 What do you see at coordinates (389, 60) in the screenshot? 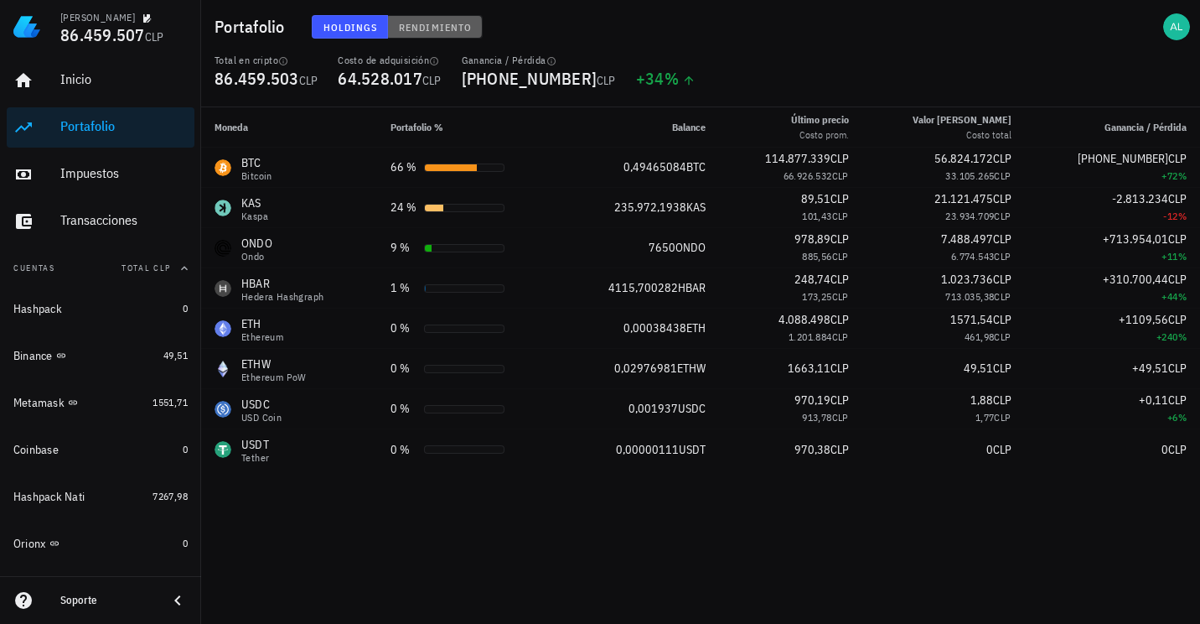
I see `div: Costo de adquisición` at bounding box center [389, 60].